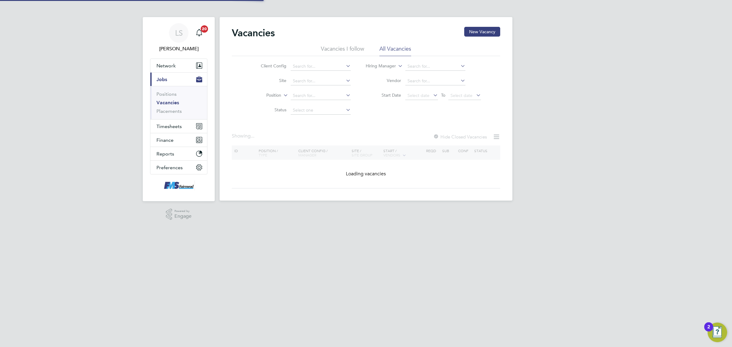 This screenshot has height=347, width=732. I want to click on span: Powered by, so click(183, 211).